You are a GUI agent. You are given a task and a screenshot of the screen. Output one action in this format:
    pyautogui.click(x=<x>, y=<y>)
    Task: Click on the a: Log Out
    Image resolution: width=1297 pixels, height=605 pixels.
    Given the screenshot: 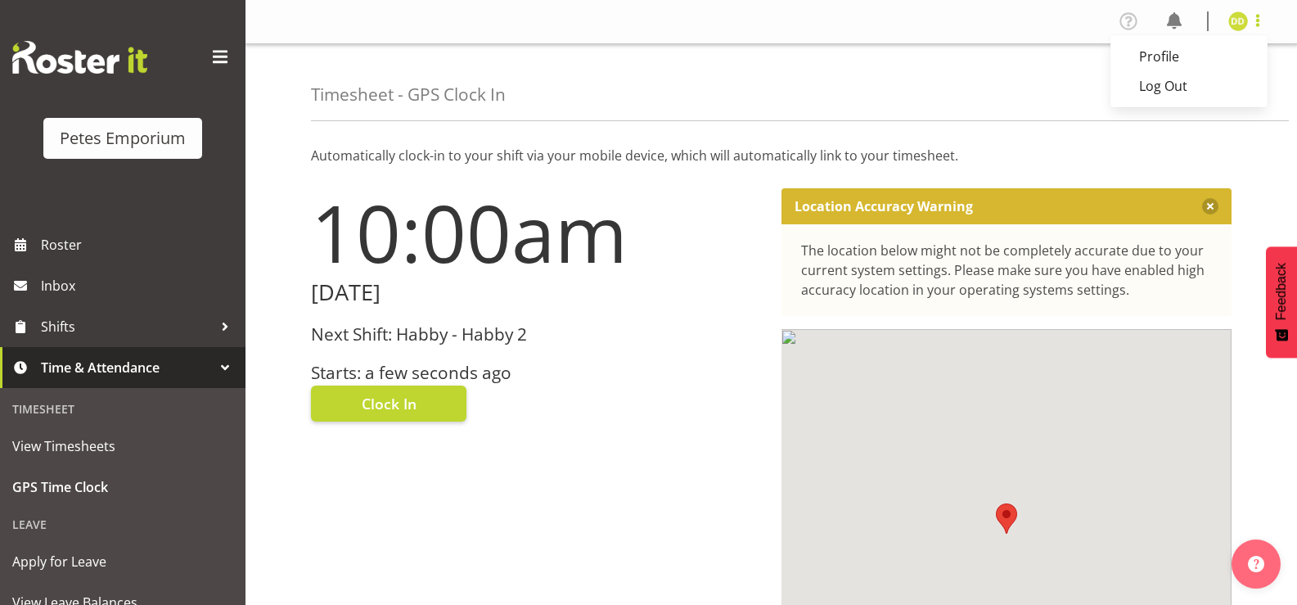 What is the action you would take?
    pyautogui.click(x=1189, y=86)
    